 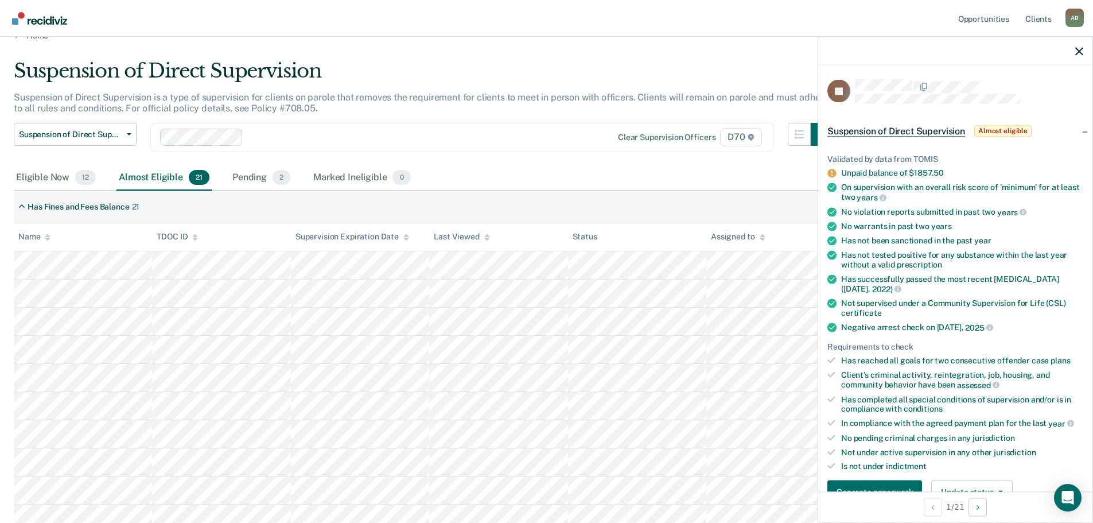 What do you see at coordinates (962, 466) in the screenshot?
I see `div: Is not under` at bounding box center [962, 466].